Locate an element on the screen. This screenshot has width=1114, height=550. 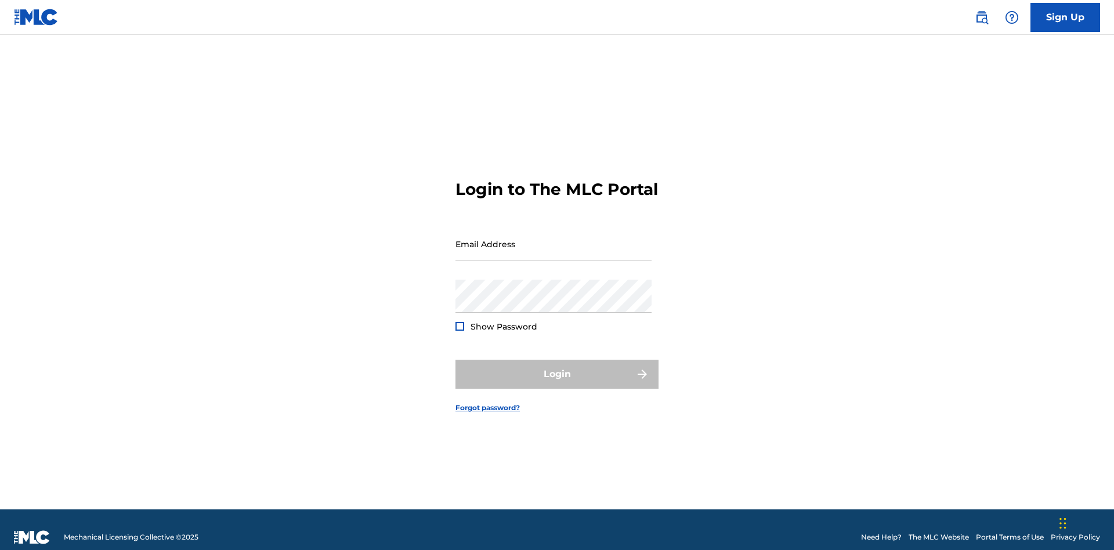
a: Public Search is located at coordinates (982, 17).